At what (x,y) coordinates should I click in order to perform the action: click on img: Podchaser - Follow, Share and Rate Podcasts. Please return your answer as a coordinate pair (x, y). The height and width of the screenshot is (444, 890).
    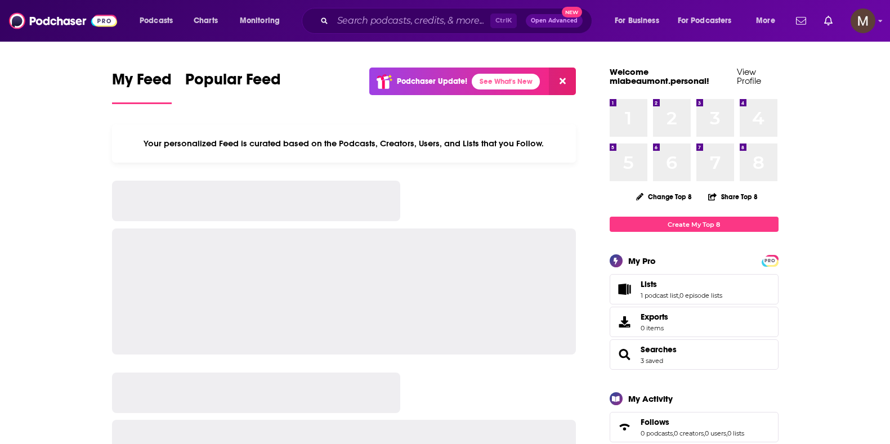
    Looking at the image, I should click on (63, 21).